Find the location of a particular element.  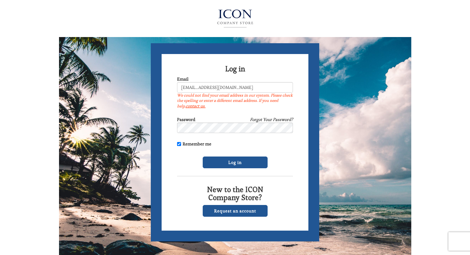

a: contact us. is located at coordinates (196, 106).